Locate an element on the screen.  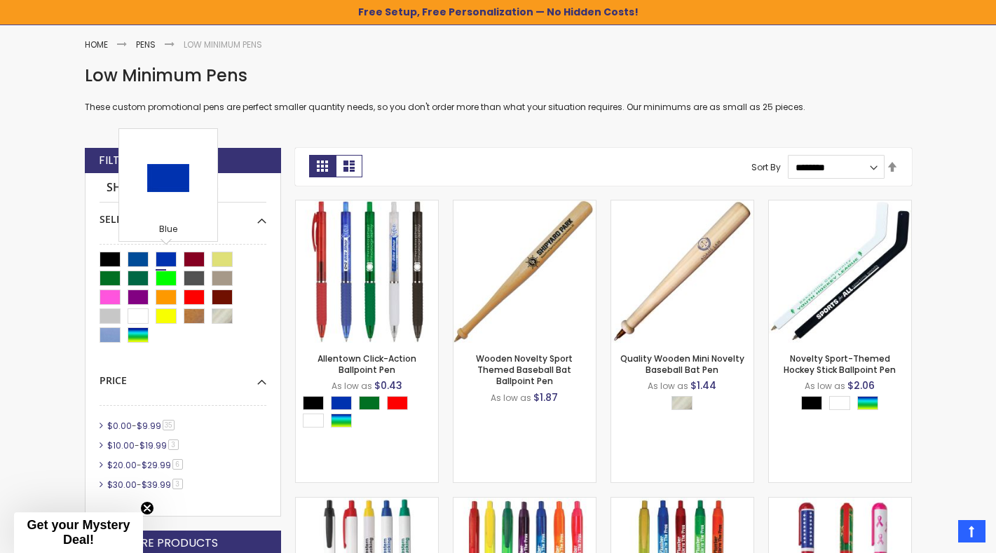
span: $1.87 is located at coordinates (545, 397).